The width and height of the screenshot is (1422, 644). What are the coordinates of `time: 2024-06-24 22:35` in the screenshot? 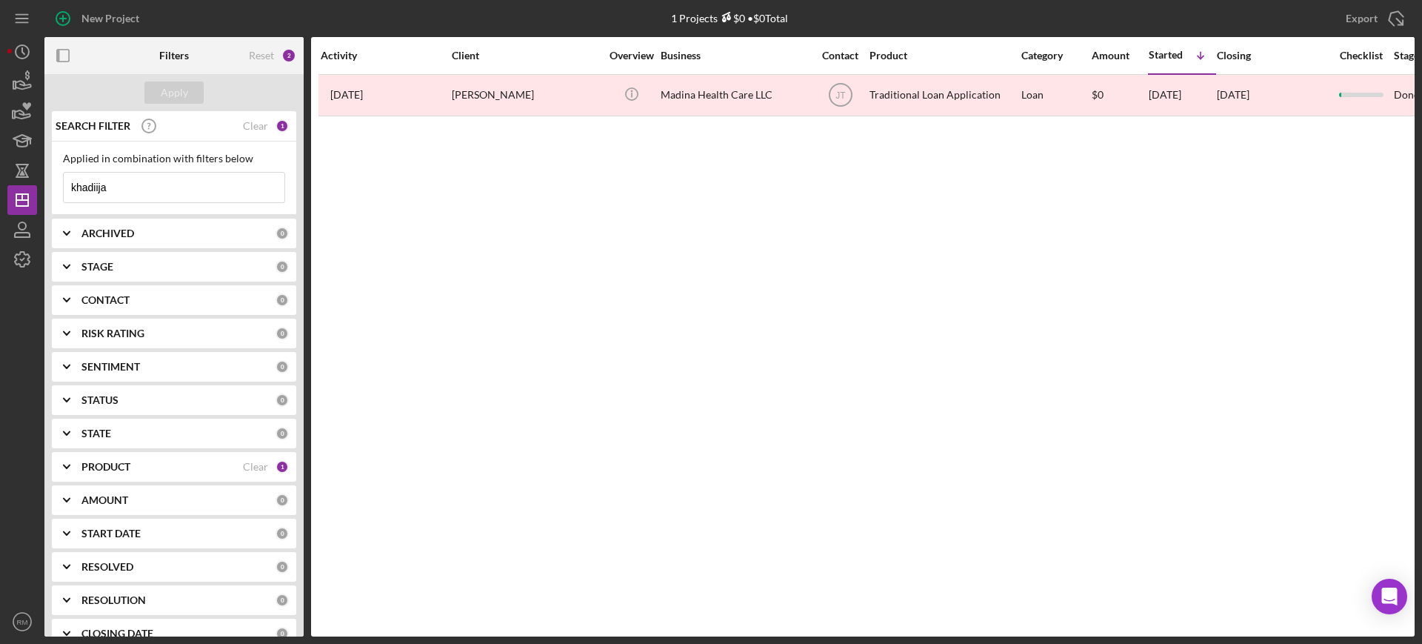 It's located at (347, 95).